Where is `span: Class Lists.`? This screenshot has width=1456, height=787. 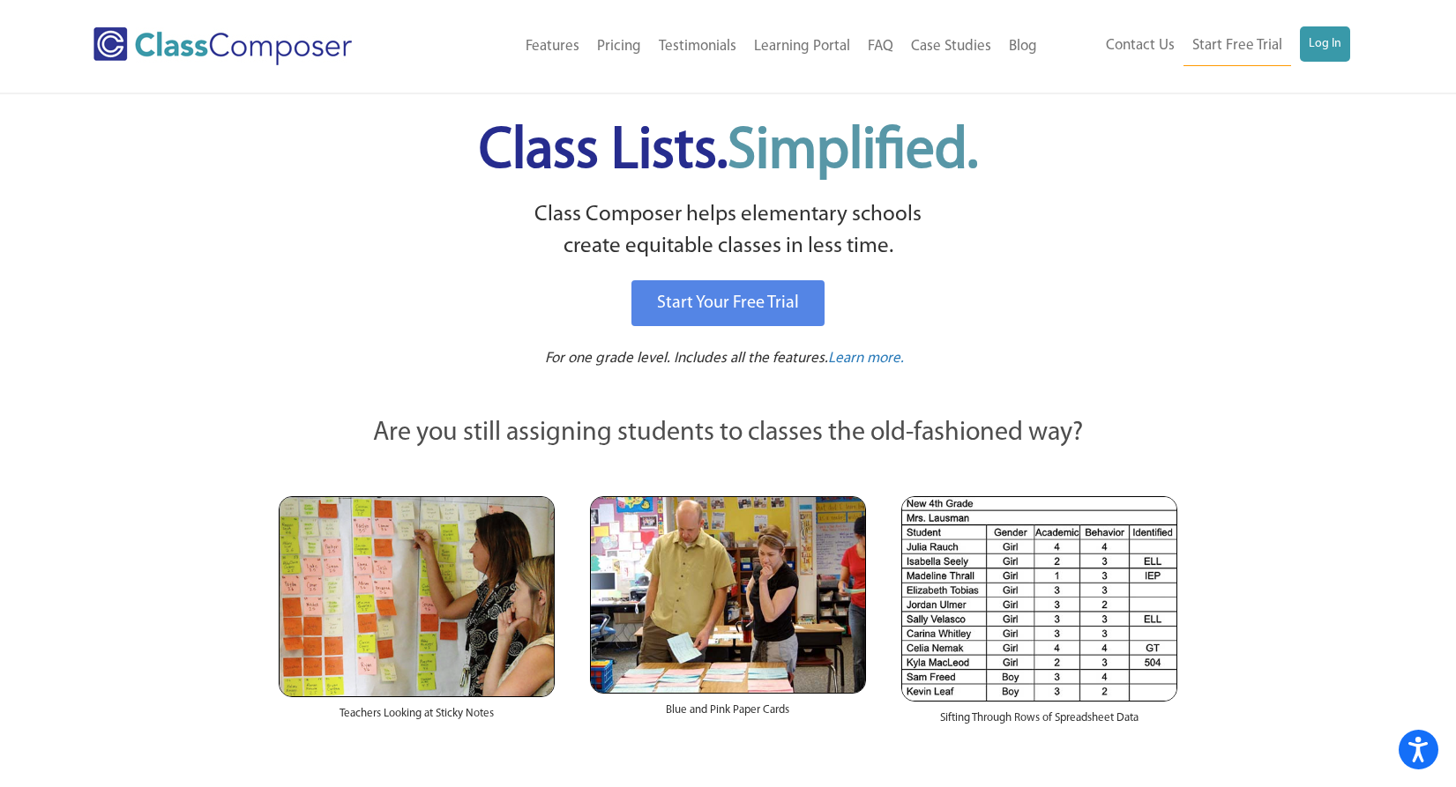 span: Class Lists. is located at coordinates (728, 152).